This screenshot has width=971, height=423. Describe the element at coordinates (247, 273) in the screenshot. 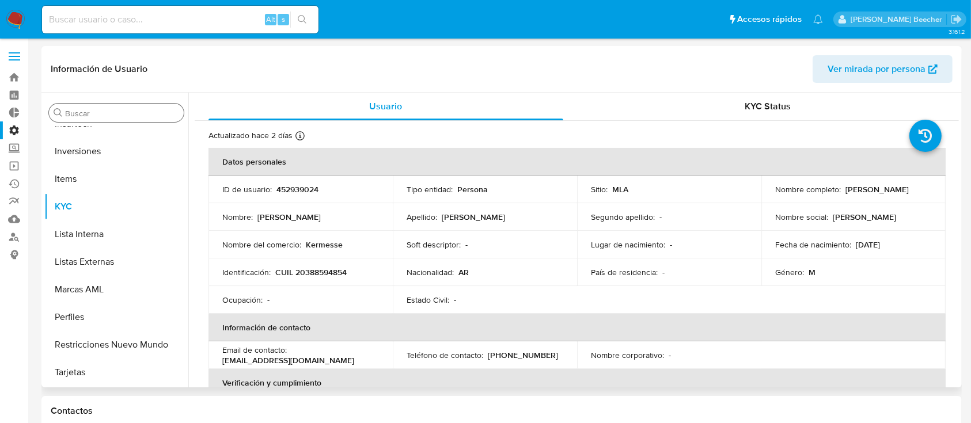

I see `p: Identificación :` at that location.